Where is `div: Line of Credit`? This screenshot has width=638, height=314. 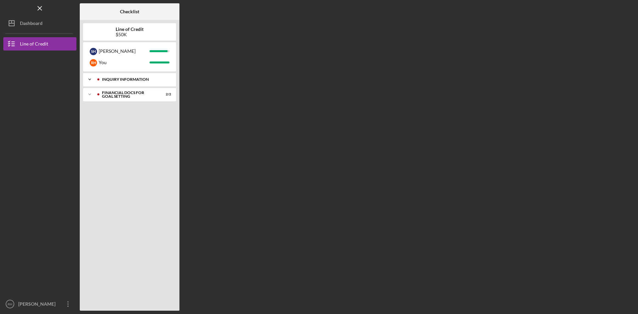 div: Line of Credit is located at coordinates (34, 45).